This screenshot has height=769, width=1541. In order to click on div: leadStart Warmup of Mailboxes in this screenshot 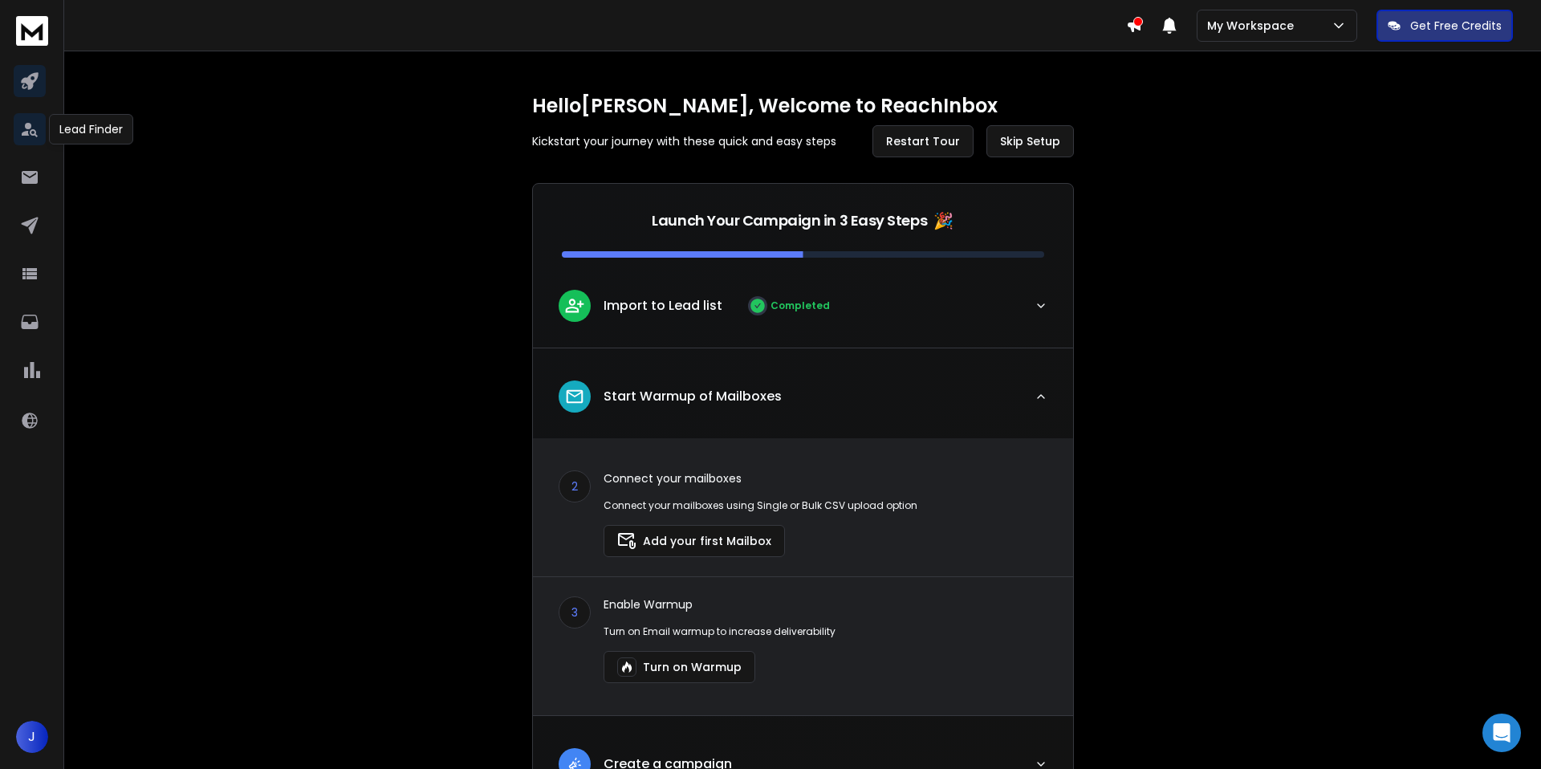, I will do `click(802, 576)`.